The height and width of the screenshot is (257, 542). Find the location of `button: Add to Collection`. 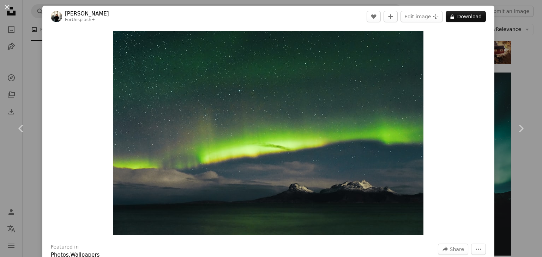

button: Add to Collection is located at coordinates (390, 17).